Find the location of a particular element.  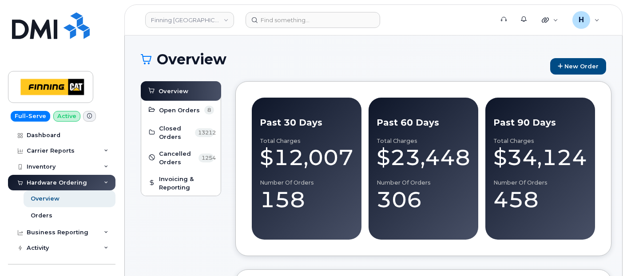

h1: Overview is located at coordinates (343, 59).